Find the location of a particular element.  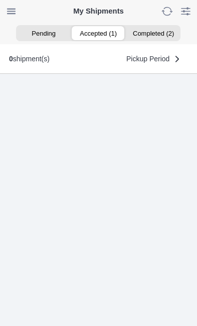

div: shipment(s) is located at coordinates (29, 59).